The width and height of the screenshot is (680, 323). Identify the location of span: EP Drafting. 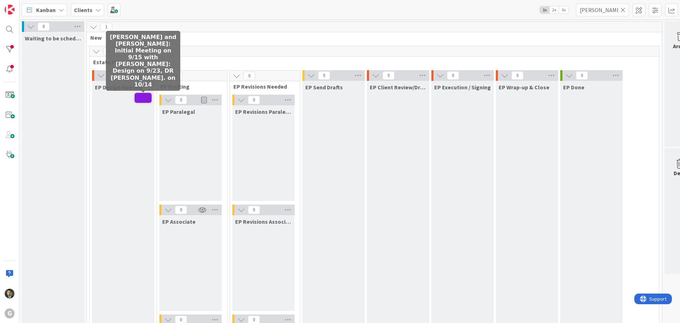
(189, 86).